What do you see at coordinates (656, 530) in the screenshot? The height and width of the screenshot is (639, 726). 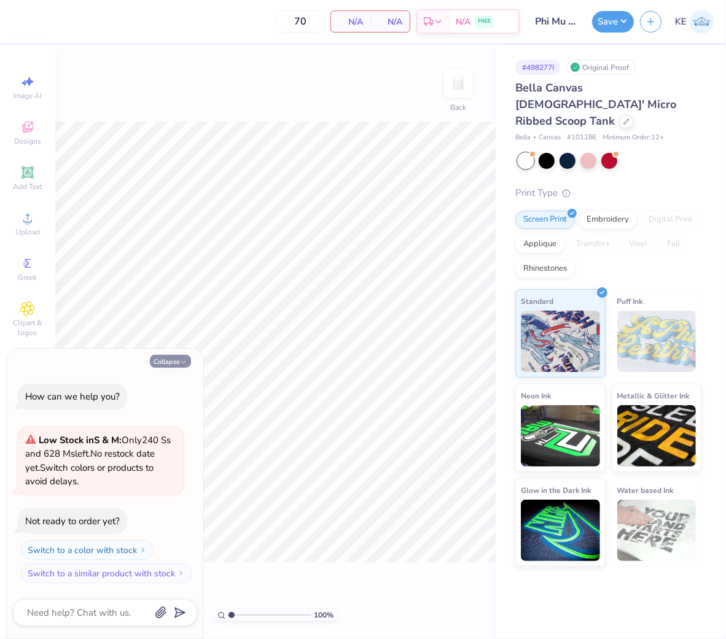 I see `img: Water based Ink` at bounding box center [656, 530].